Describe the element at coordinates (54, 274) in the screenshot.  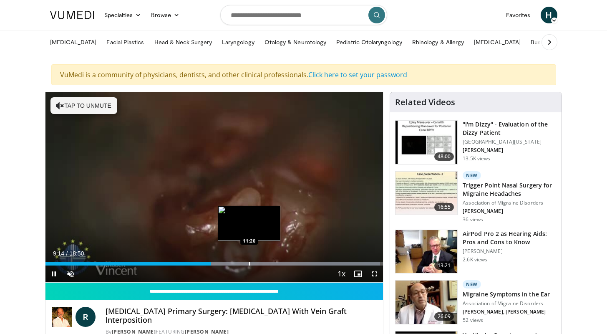
I see `button: Pause` at that location.